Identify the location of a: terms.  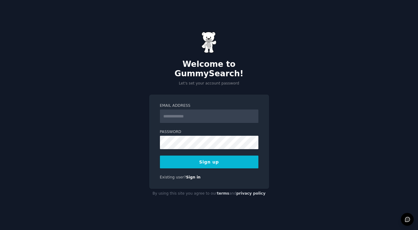
(223, 194).